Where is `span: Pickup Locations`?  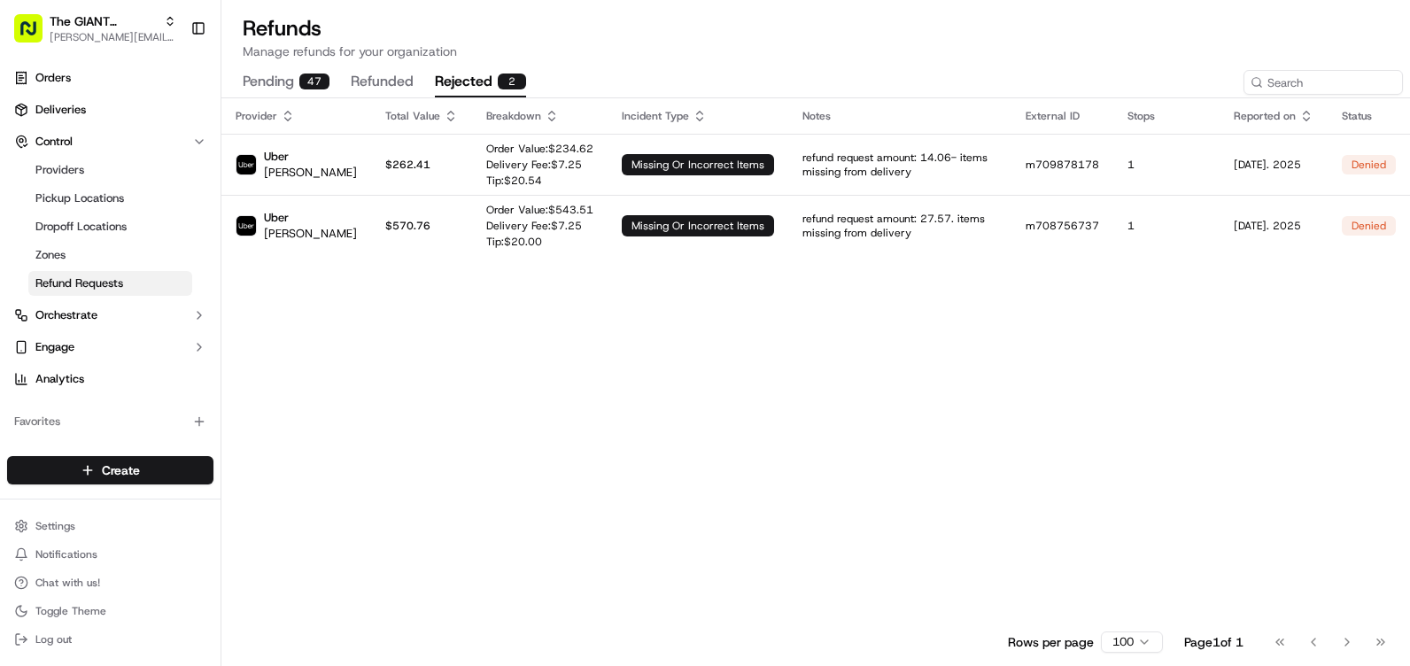
span: Pickup Locations is located at coordinates (80, 198).